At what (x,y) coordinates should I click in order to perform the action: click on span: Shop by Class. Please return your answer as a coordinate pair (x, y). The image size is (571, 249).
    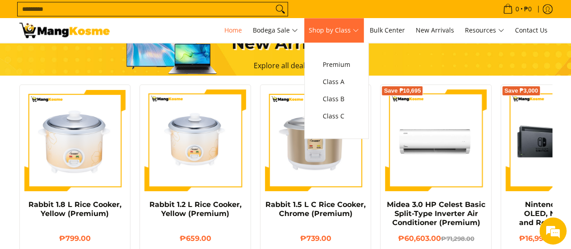
    Looking at the image, I should click on (334, 30).